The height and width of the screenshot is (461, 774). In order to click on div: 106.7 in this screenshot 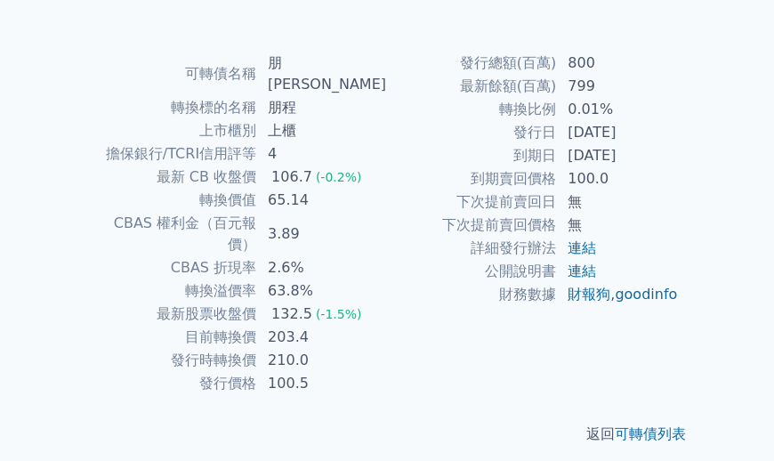, I will do `click(292, 177)`.